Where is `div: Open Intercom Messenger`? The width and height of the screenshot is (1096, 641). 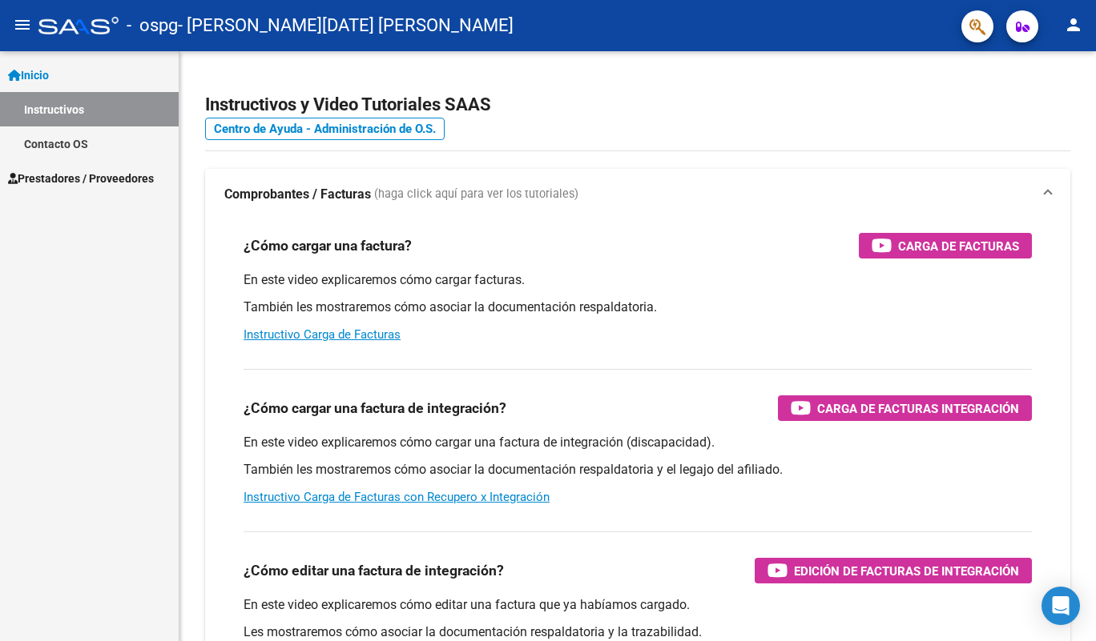 div: Open Intercom Messenger is located at coordinates (1060, 606).